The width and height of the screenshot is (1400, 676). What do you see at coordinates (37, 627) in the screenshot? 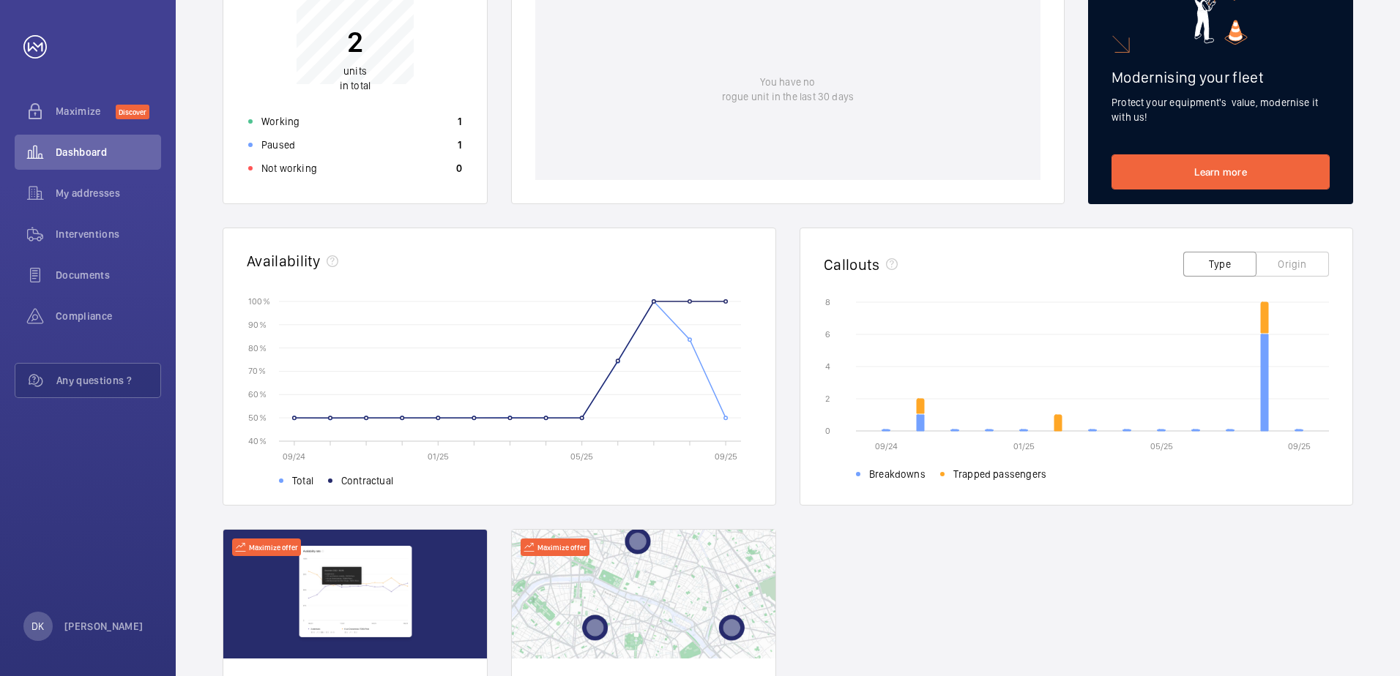
I see `p: DK` at bounding box center [37, 627].